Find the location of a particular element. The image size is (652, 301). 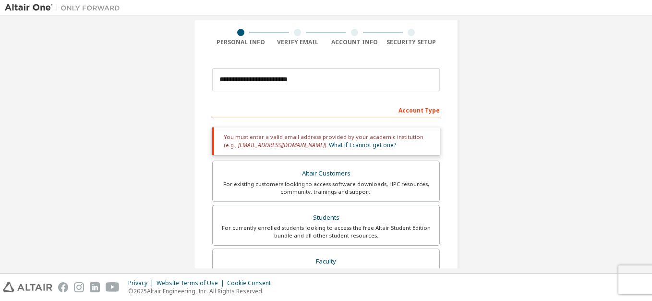

img: instagram.svg is located at coordinates (79, 287).